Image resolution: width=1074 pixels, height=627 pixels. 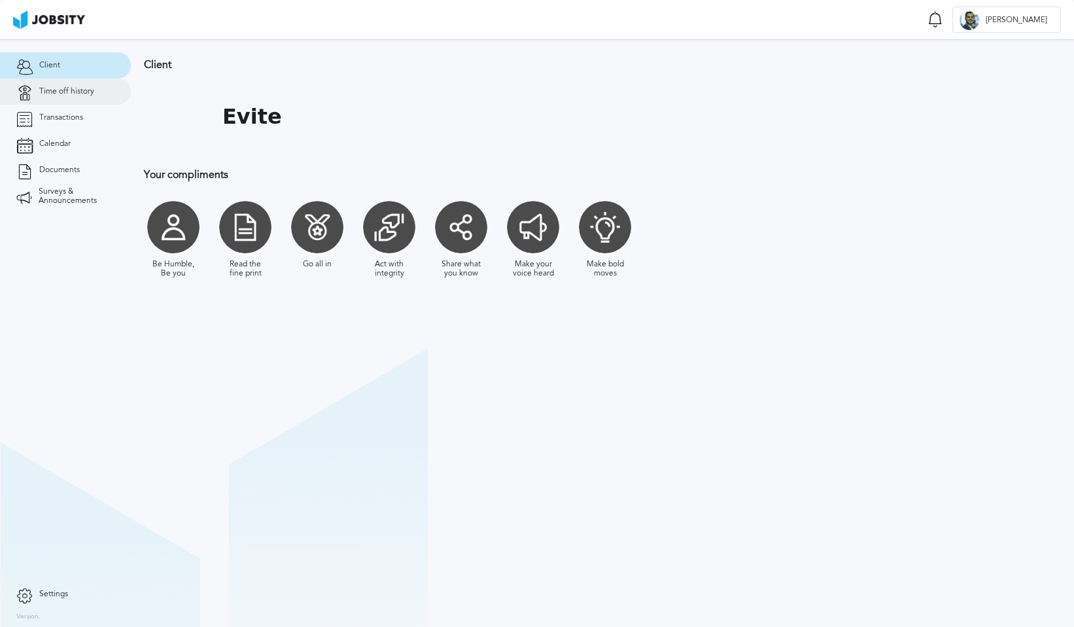 What do you see at coordinates (77, 196) in the screenshot?
I see `span: Surveys & Announcements` at bounding box center [77, 196].